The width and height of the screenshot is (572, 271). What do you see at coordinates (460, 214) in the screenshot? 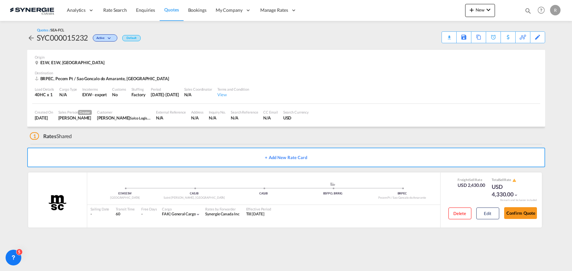
I see `button: Delete` at bounding box center [460, 214].